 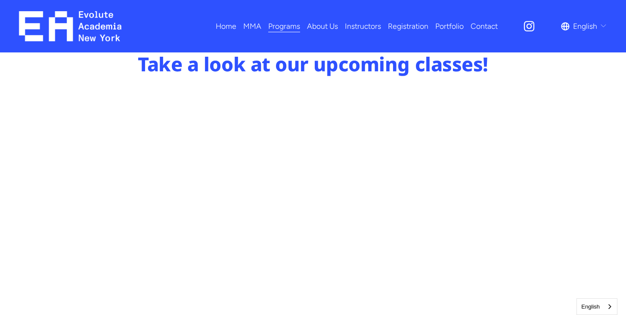 What do you see at coordinates (70, 26) in the screenshot?
I see `img: EA` at bounding box center [70, 26].